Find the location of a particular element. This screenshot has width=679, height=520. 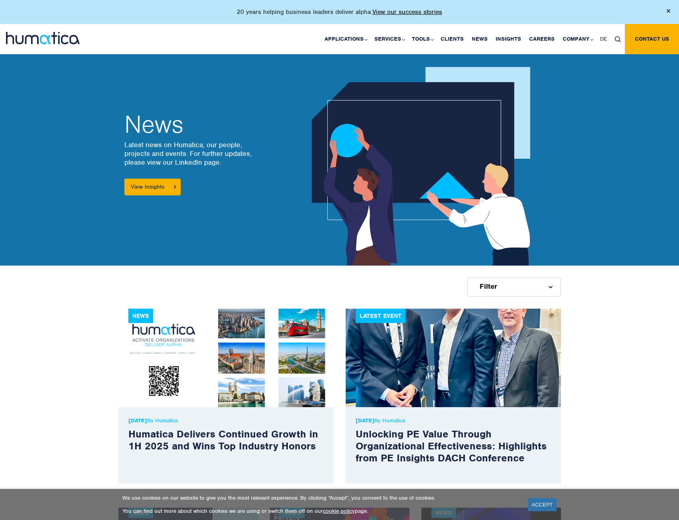

a: Insights is located at coordinates (508, 39).